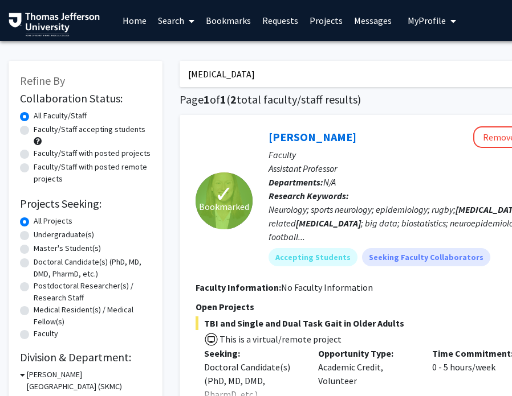 This screenshot has height=396, width=512. What do you see at coordinates (60, 116) in the screenshot?
I see `label: All Faculty/Staff` at bounding box center [60, 116].